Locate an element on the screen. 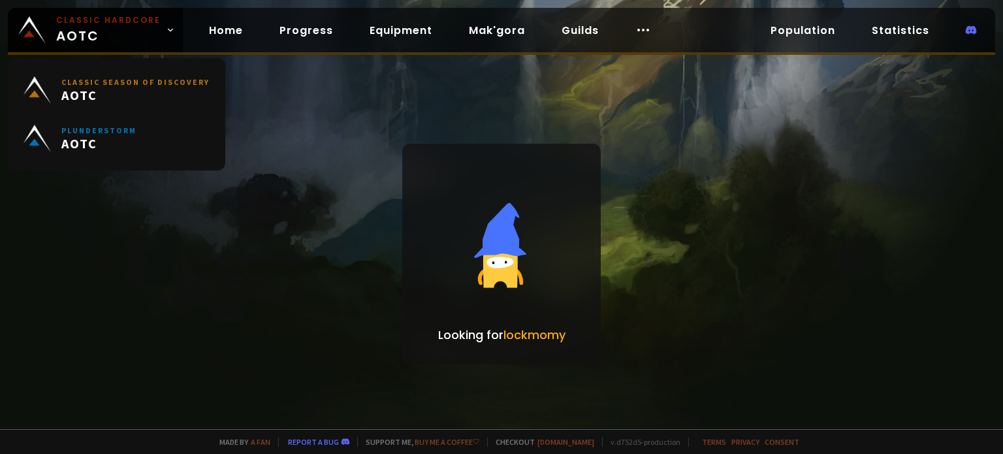 The height and width of the screenshot is (454, 1003). a: Classic HardcoreAOTC is located at coordinates (95, 30).